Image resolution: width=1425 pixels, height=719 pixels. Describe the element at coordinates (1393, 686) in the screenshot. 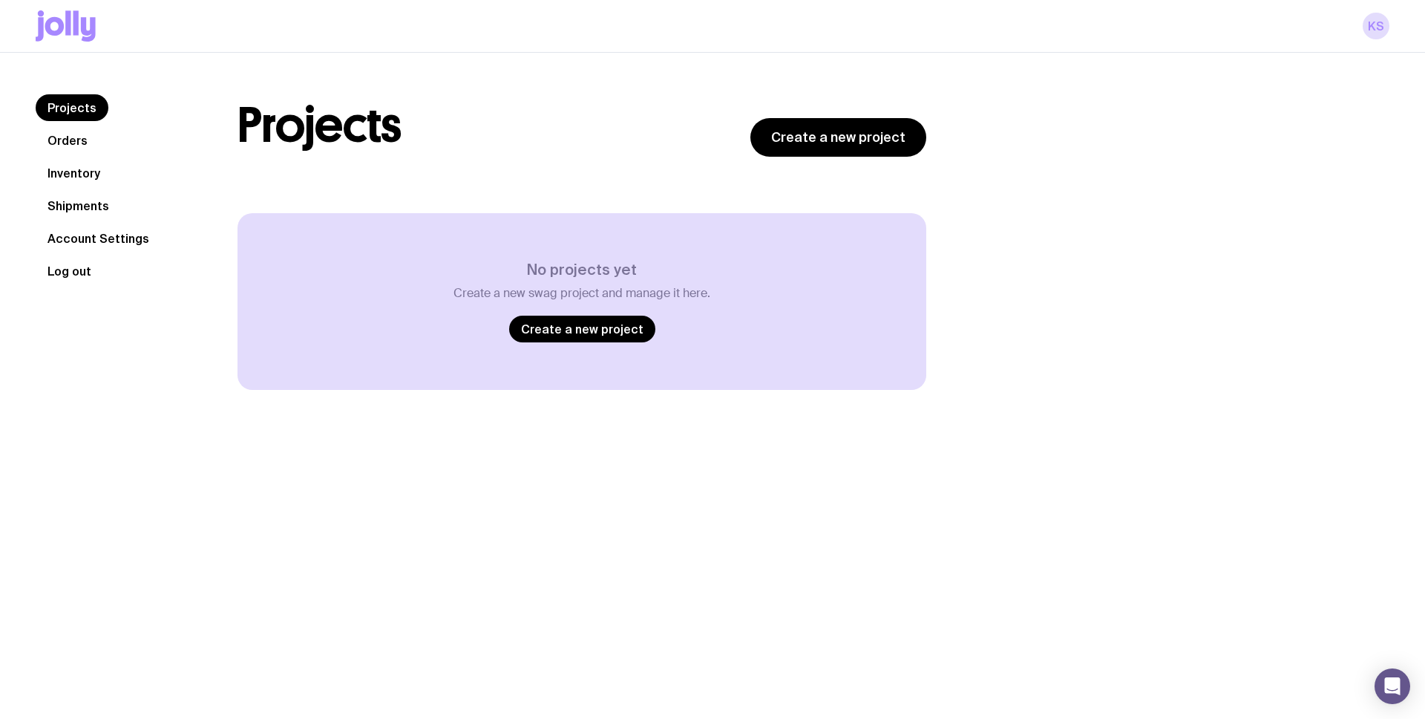

I see `div: Open Intercom Messenger` at that location.